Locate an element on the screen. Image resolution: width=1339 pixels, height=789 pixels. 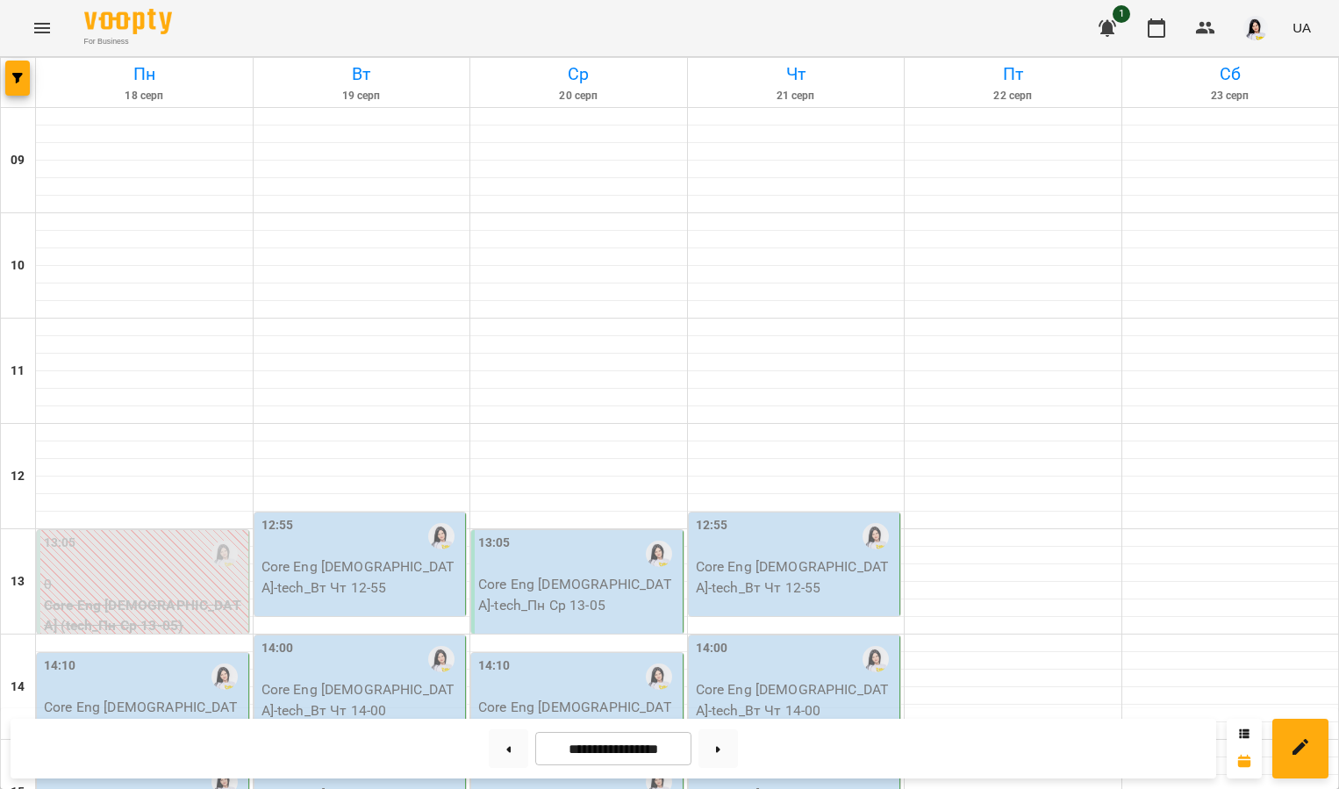
h6: Пт is located at coordinates (1013, 74).